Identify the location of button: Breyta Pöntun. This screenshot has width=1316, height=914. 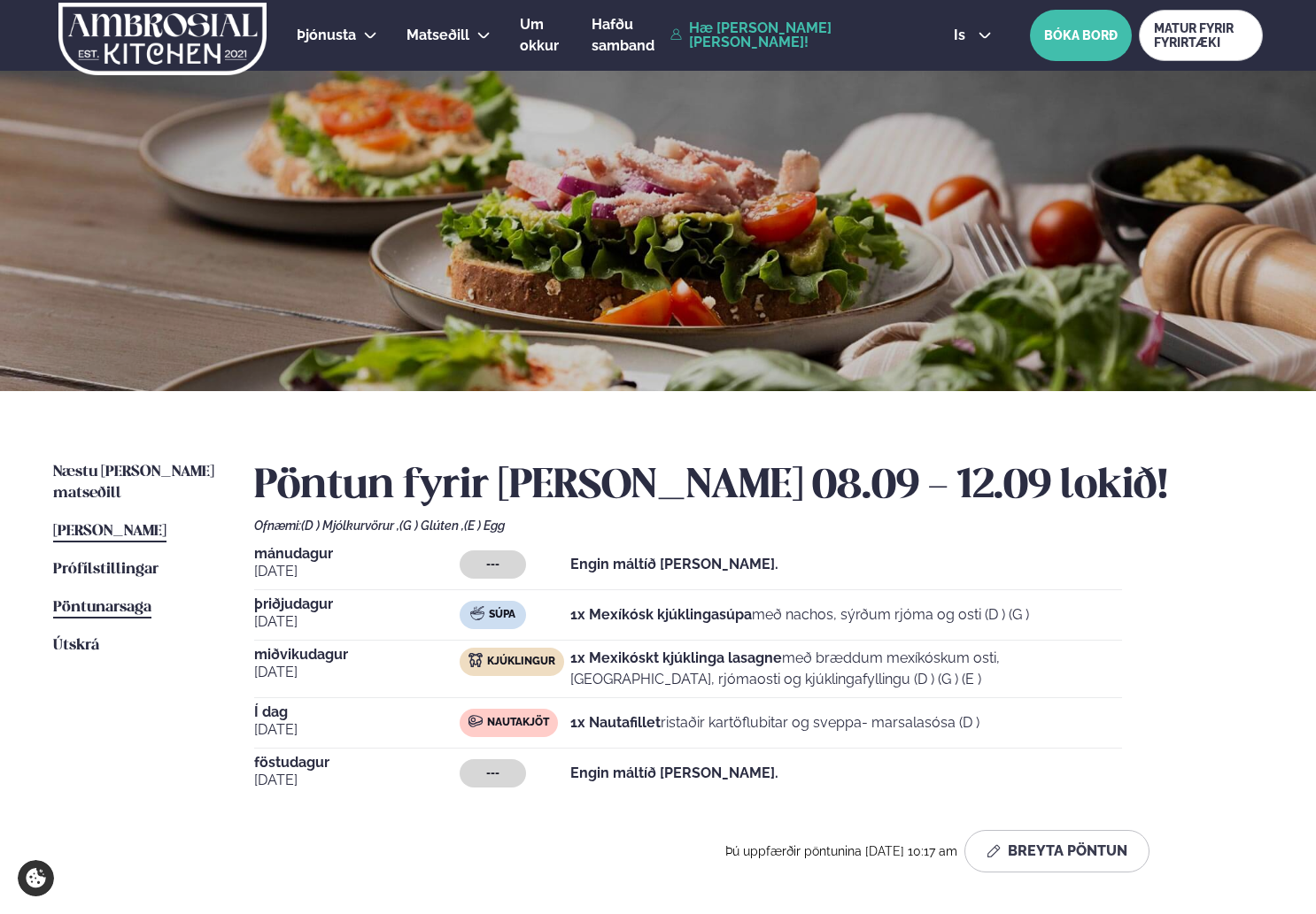
(1057, 851).